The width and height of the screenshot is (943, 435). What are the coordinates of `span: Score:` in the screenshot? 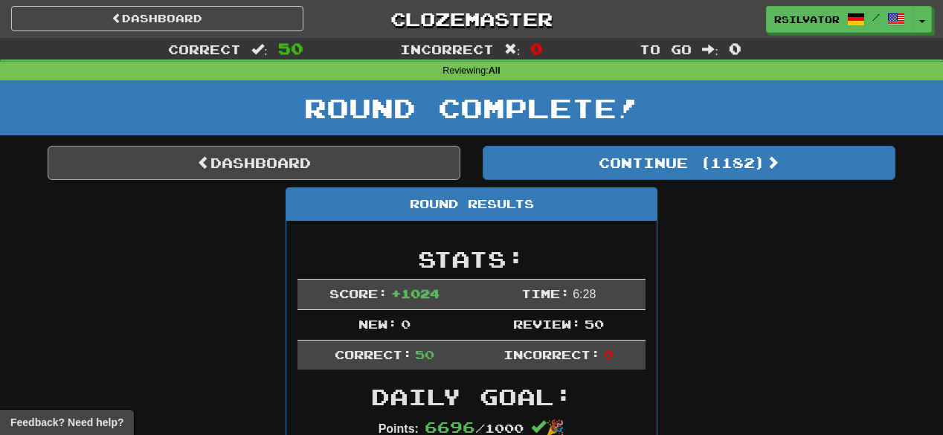 It's located at (358, 293).